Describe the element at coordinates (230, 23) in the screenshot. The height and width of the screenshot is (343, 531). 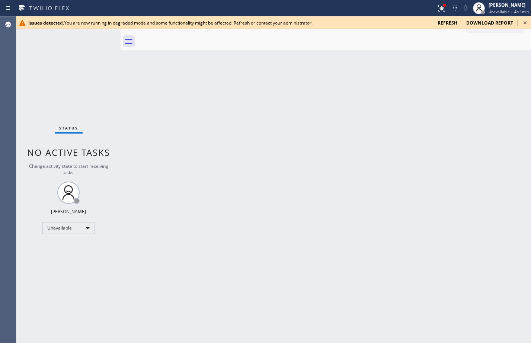
I see `div: You are now running in degraded mode and some functionality might be affected. Refresh or contact...` at that location.